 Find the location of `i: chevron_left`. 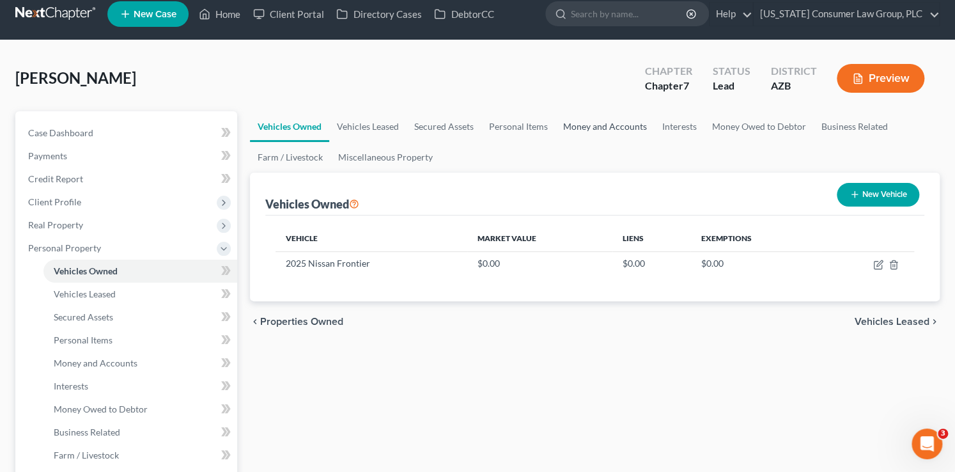

i: chevron_left is located at coordinates (255, 322).